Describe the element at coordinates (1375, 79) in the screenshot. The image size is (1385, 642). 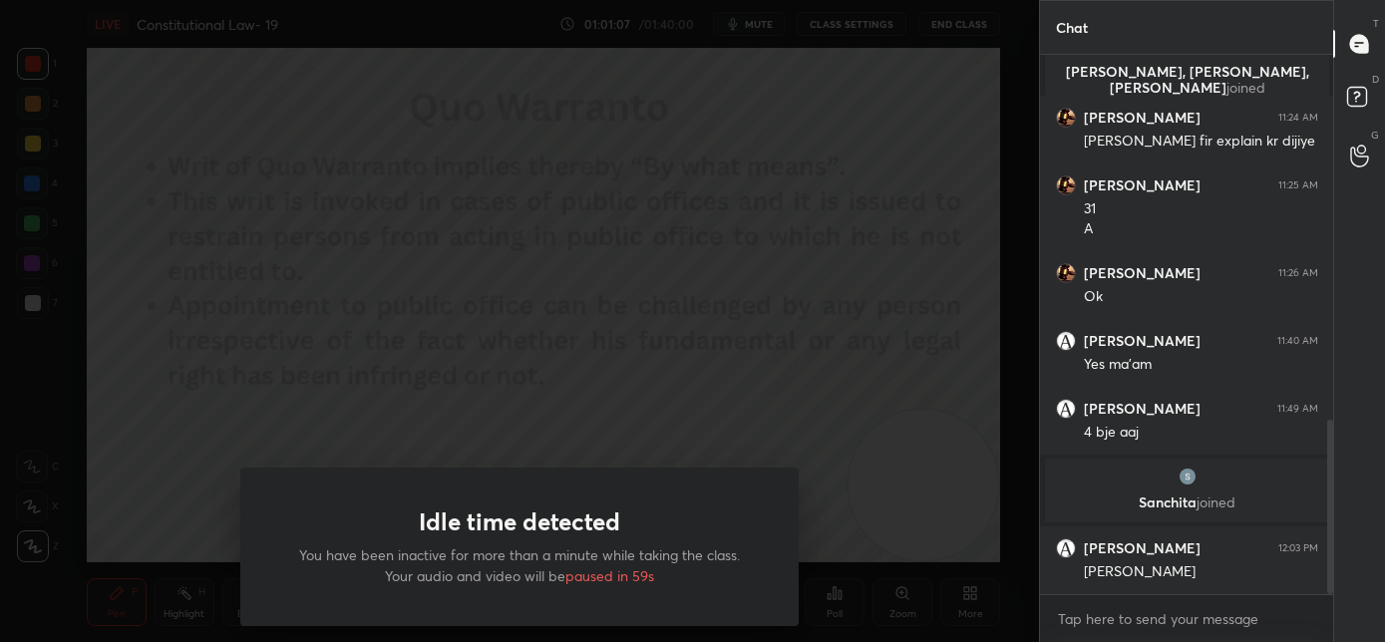
I see `p: D` at that location.